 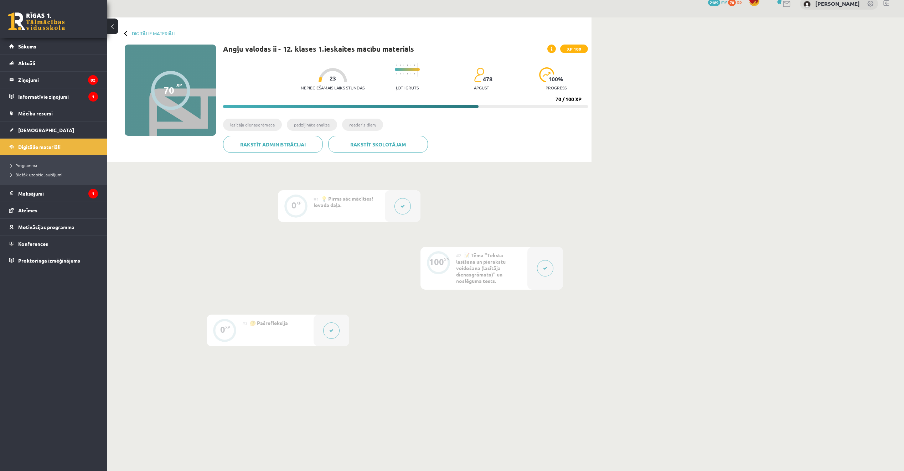 I want to click on a: Motivācijas programma, so click(x=53, y=227).